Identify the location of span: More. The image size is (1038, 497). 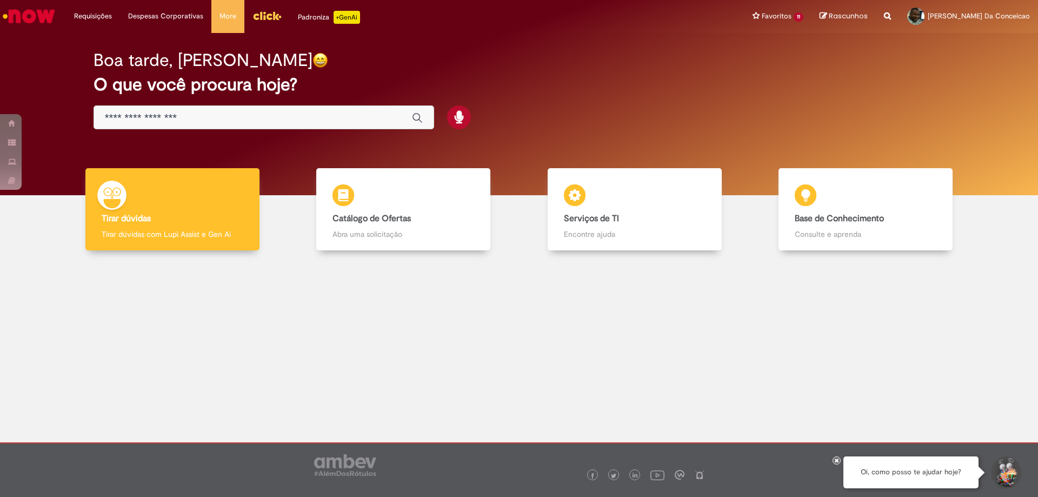
(228, 16).